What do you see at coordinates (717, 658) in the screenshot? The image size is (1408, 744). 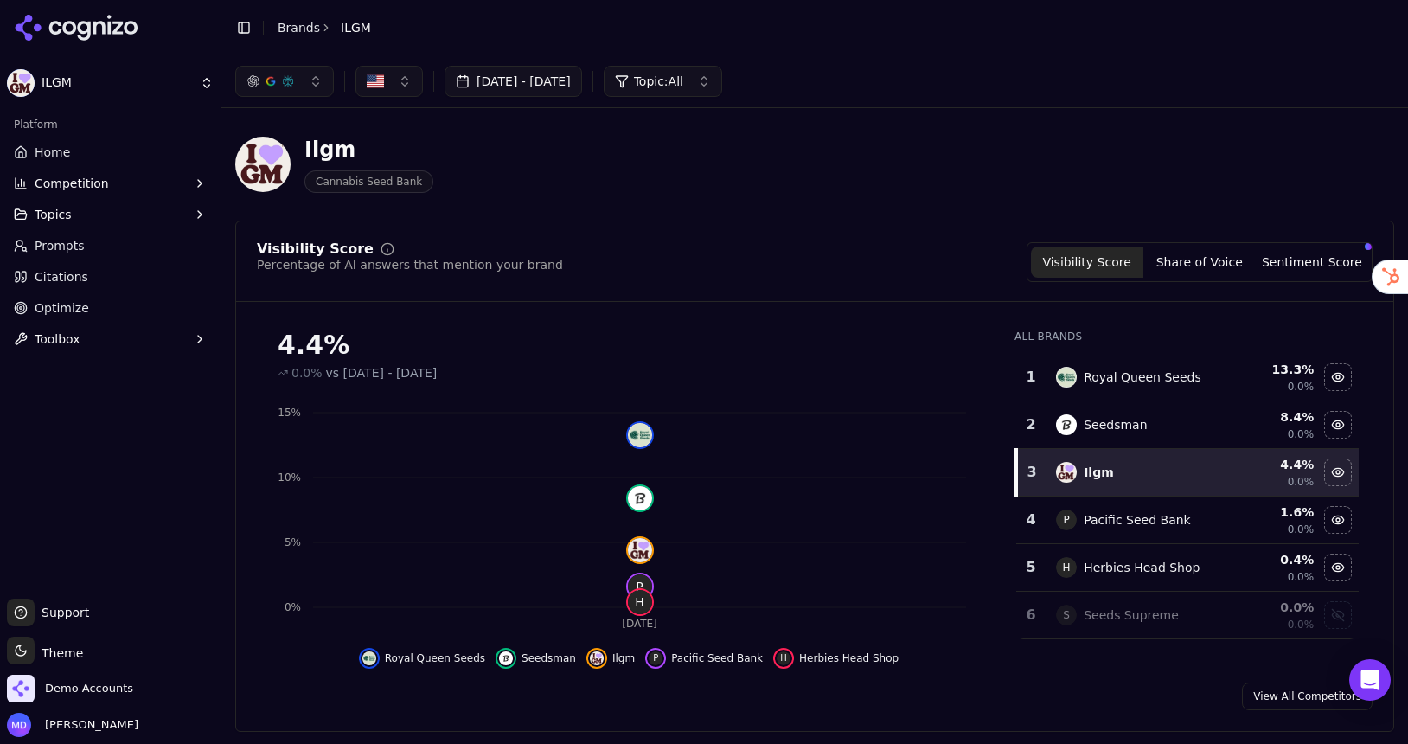 I see `span: Pacific Seed Bank` at bounding box center [717, 658].